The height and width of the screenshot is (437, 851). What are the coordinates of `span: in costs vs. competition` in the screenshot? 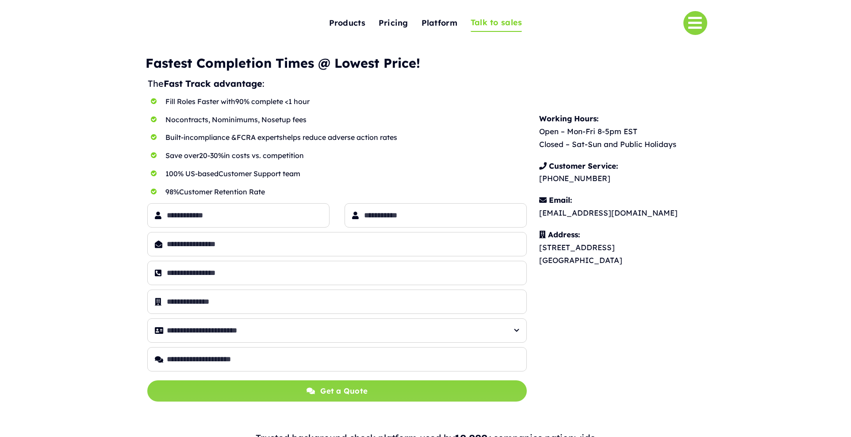 It's located at (264, 155).